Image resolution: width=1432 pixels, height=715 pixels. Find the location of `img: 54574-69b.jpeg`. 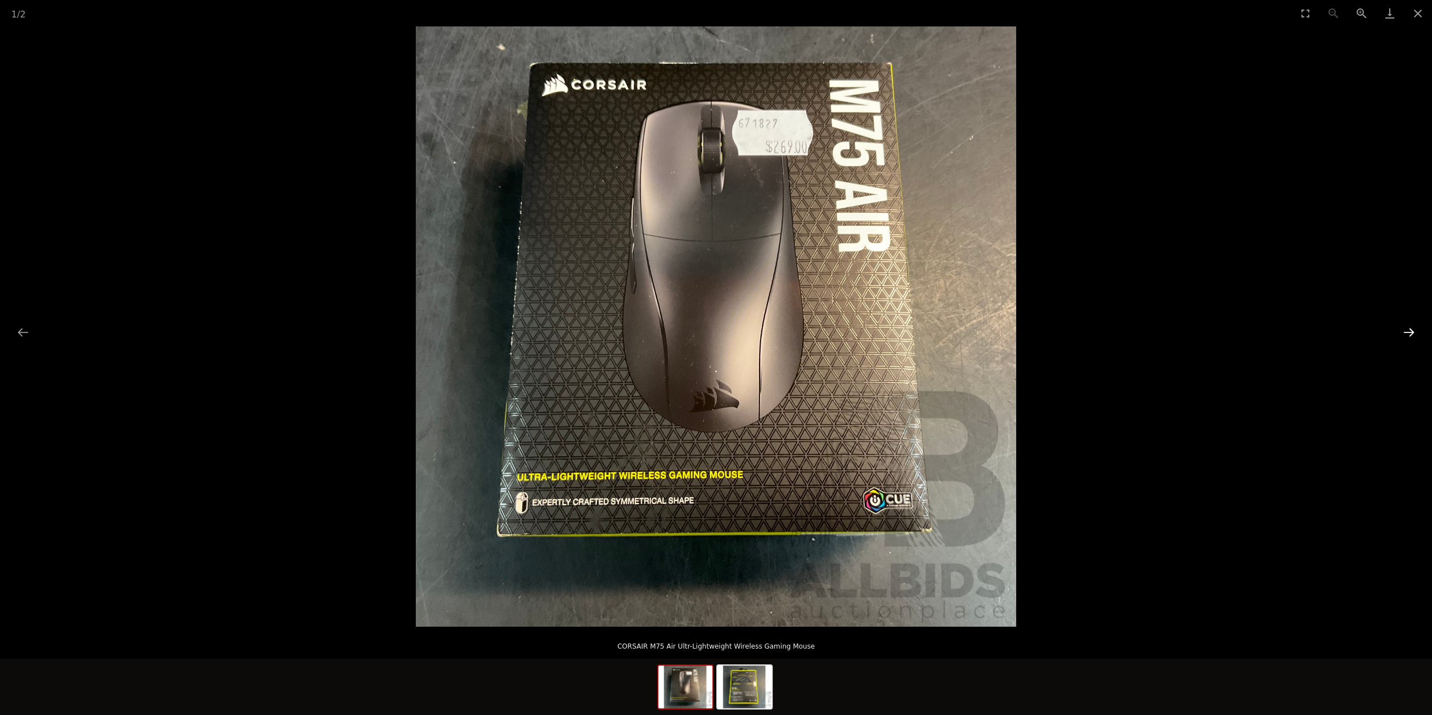

img: 54574-69b.jpeg is located at coordinates (745, 687).